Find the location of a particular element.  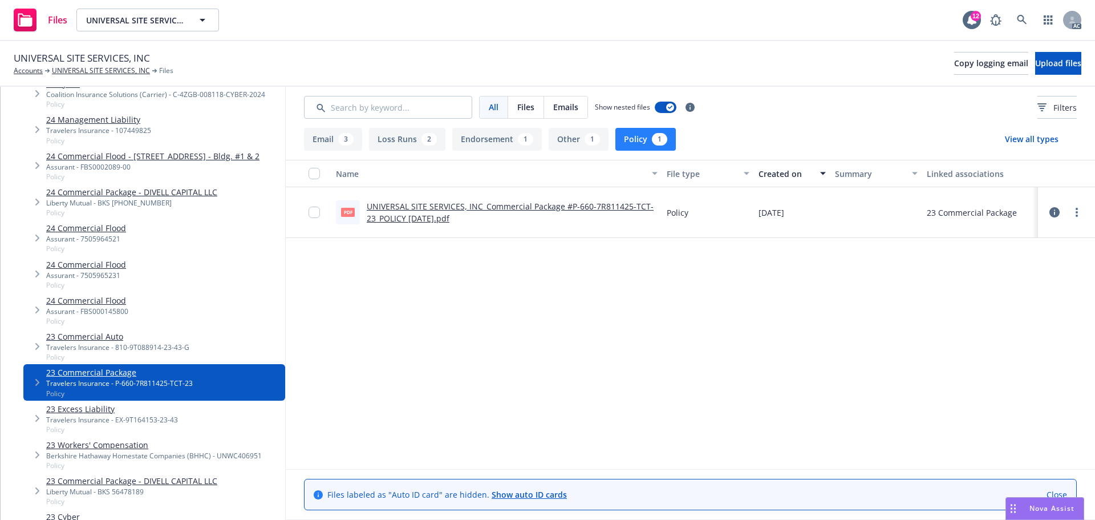

button: Policy is located at coordinates (646, 139).